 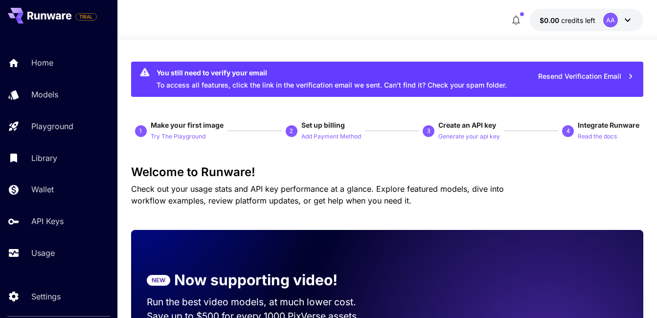 What do you see at coordinates (44, 94) in the screenshot?
I see `p: Models` at bounding box center [44, 94].